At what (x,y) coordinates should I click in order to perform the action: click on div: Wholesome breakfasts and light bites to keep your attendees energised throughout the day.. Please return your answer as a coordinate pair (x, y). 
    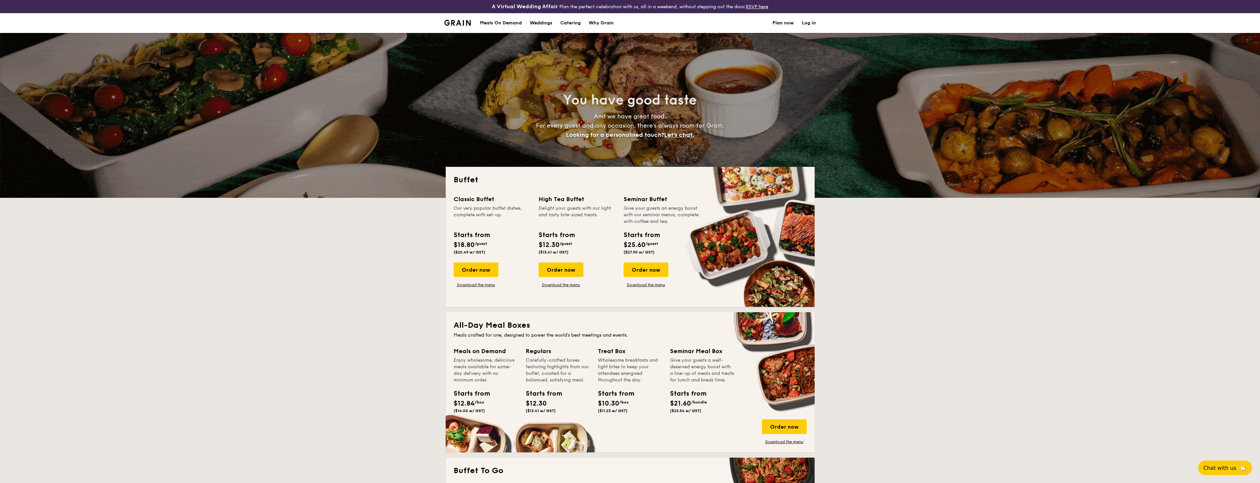
    Looking at the image, I should click on (630, 370).